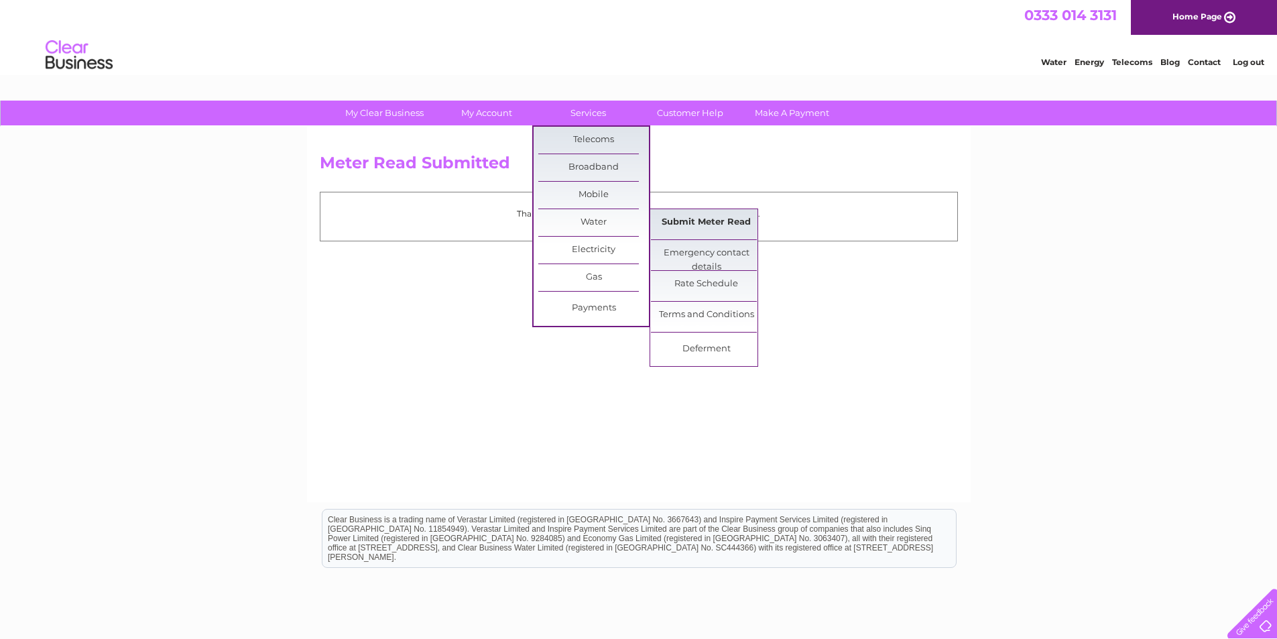  Describe the element at coordinates (593, 168) in the screenshot. I see `a: Broadband` at that location.